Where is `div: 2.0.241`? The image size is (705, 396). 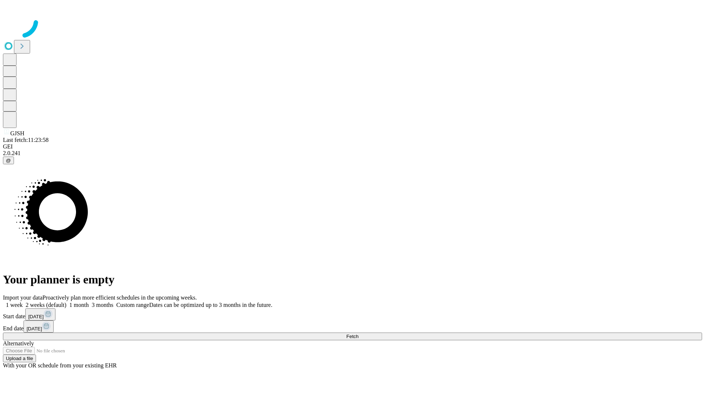 div: 2.0.241 is located at coordinates (352, 153).